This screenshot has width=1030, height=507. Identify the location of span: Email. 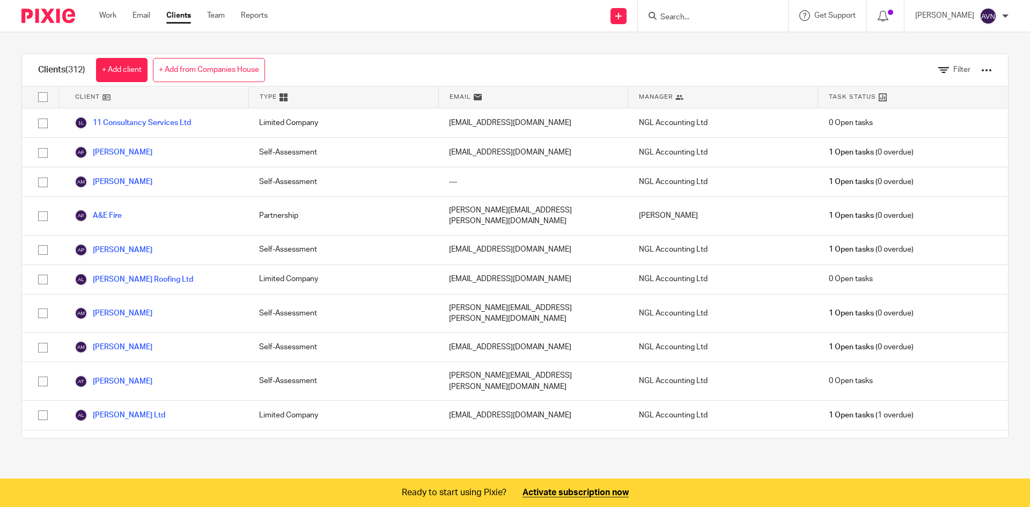
(460, 97).